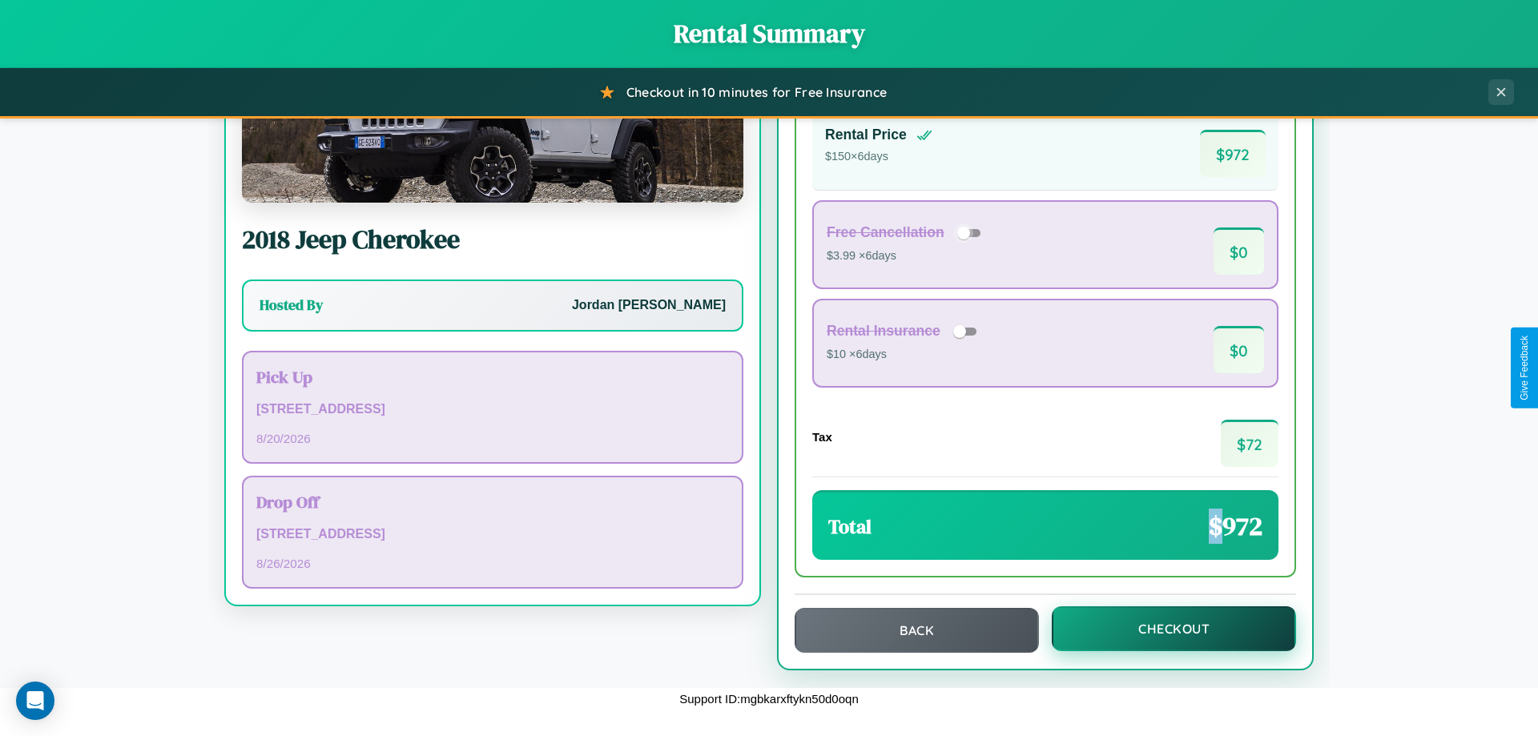 This screenshot has width=1538, height=736. I want to click on p: Support ID: mgbkarxftykn50d0oqn, so click(768, 699).